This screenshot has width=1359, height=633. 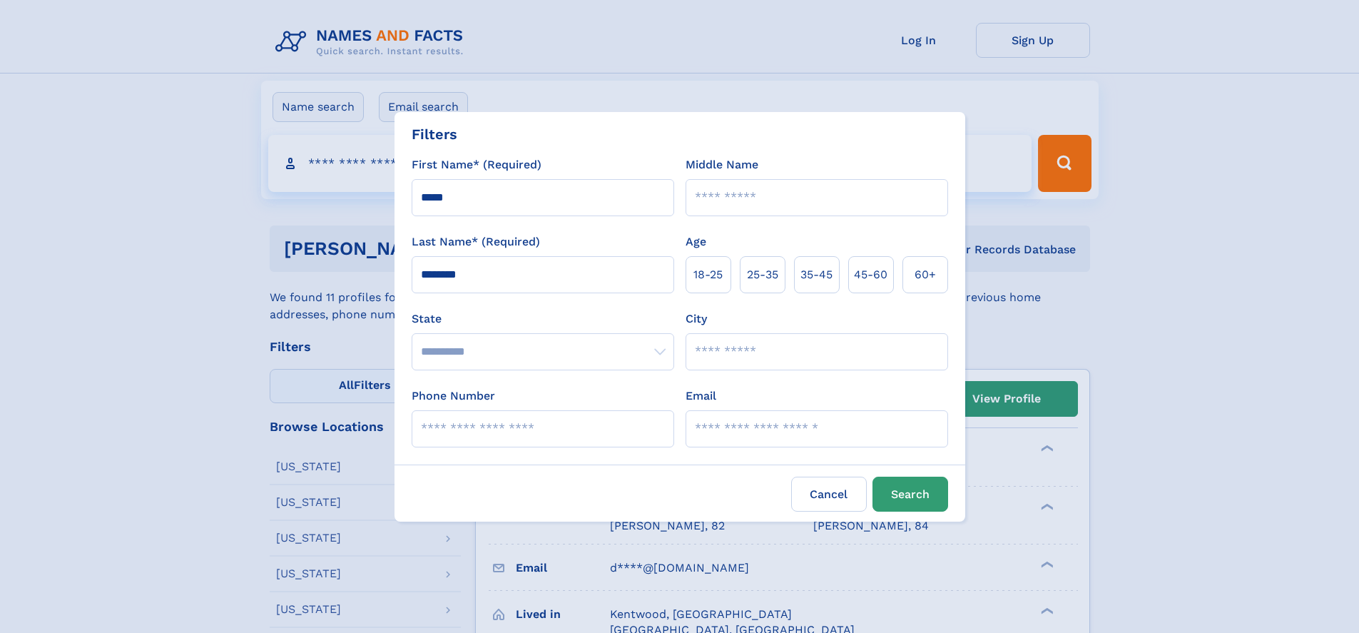 What do you see at coordinates (476, 165) in the screenshot?
I see `label: First Name* (Required)` at bounding box center [476, 165].